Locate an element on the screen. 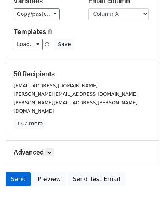  a: Send is located at coordinates (18, 179).